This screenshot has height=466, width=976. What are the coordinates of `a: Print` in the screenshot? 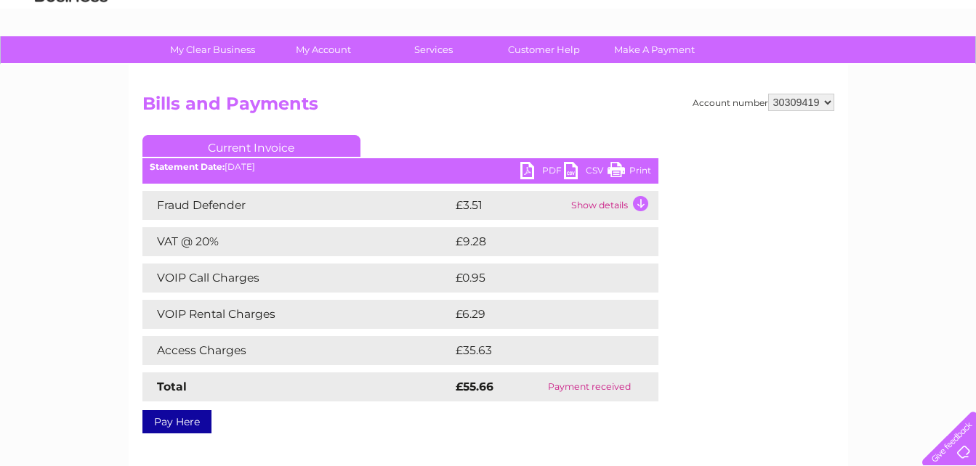 It's located at (629, 172).